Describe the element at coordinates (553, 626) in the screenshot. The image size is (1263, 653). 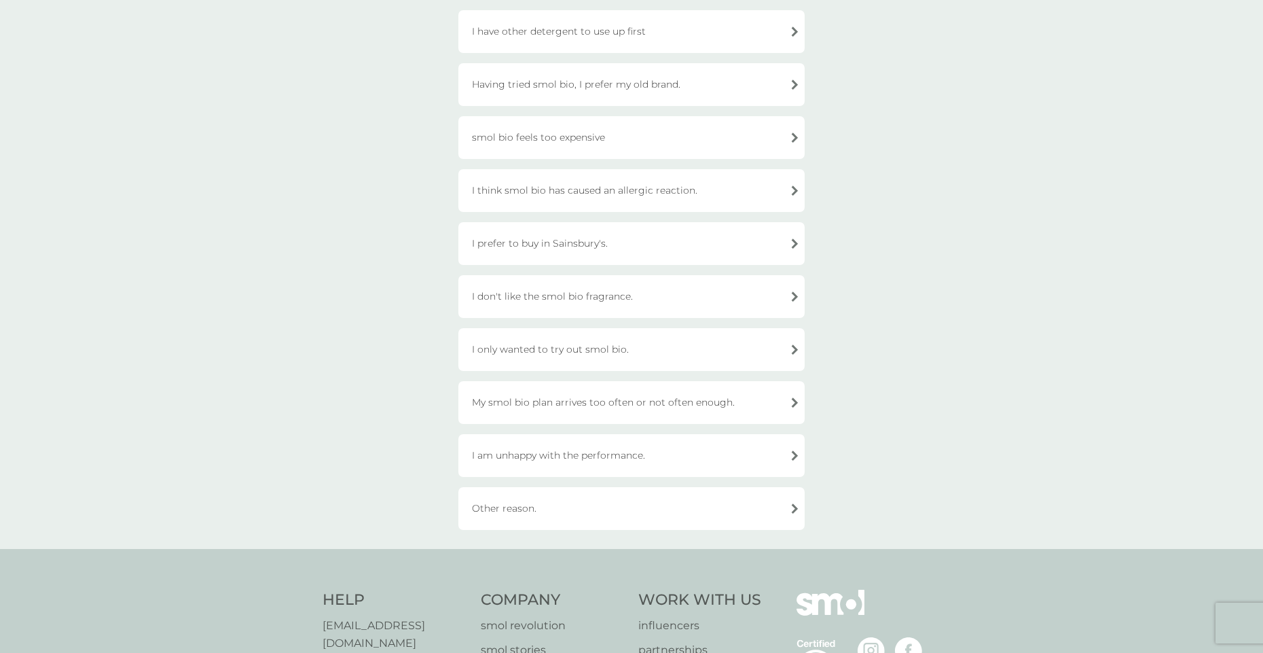
I see `a: smol revolution` at that location.